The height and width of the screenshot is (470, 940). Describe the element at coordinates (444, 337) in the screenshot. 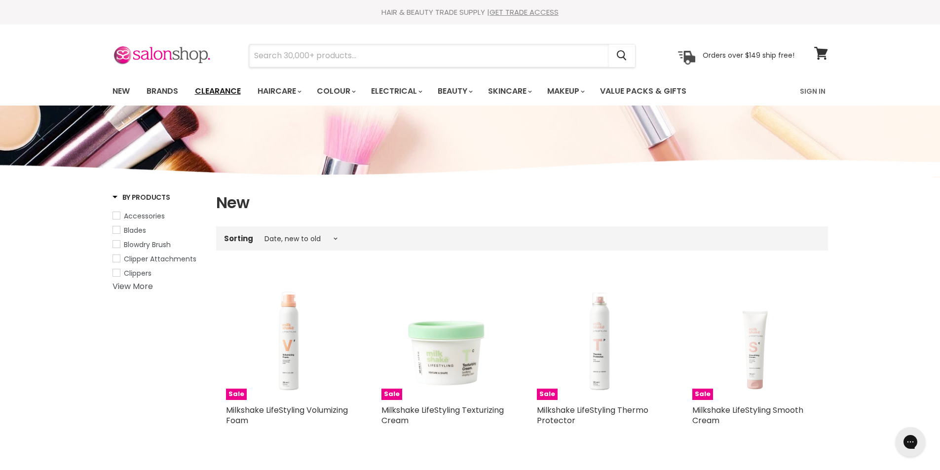

I see `a: Milkshake LifeStyling Texturizing Cream Milkshake LifeStyling Texturizing Cream Sale` at that location.